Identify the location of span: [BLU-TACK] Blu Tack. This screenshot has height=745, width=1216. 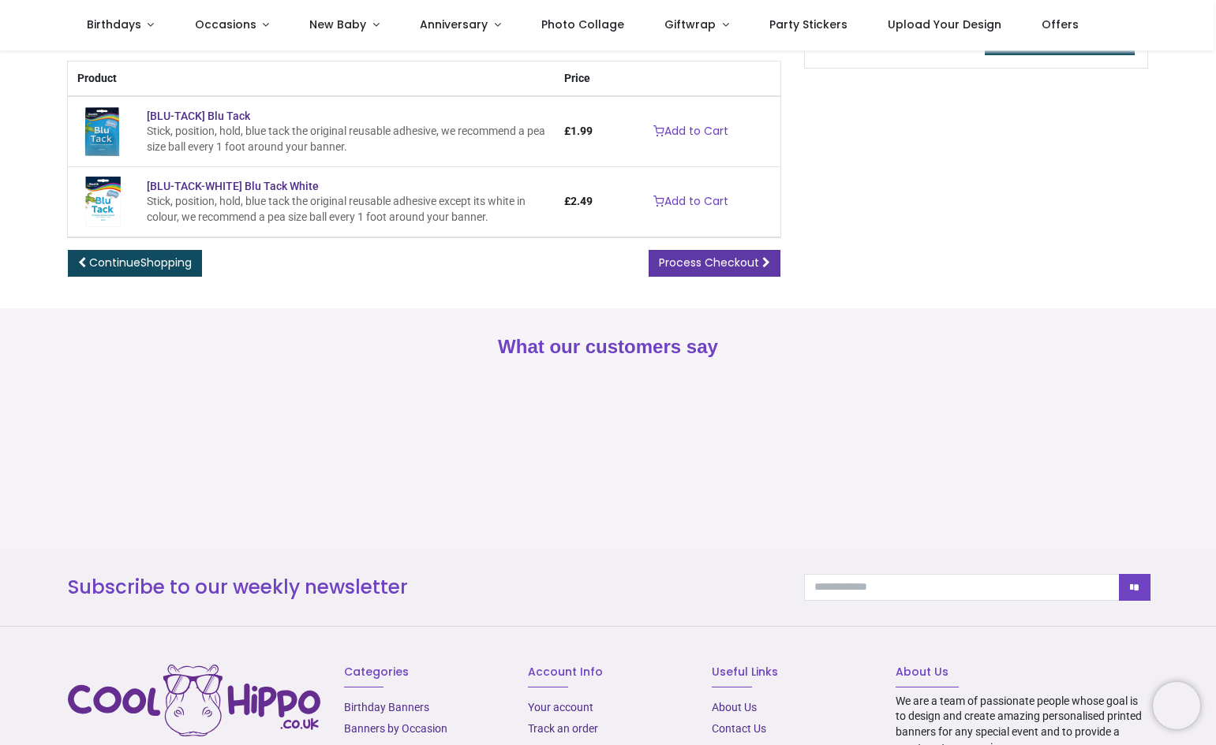
(198, 116).